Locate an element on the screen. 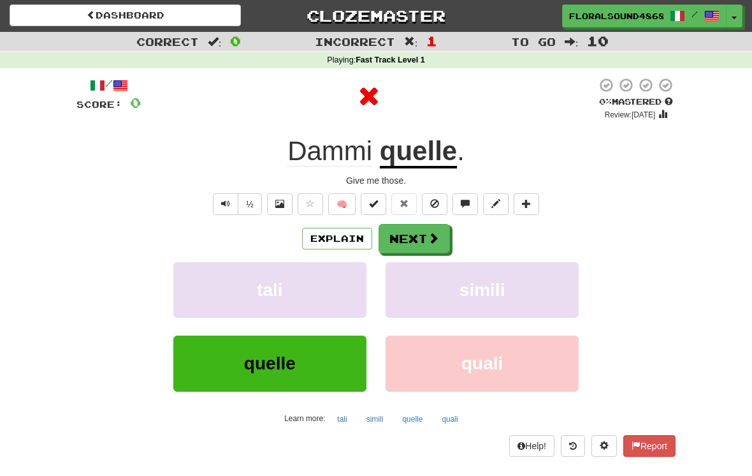  span: Dammi is located at coordinates (330, 151).